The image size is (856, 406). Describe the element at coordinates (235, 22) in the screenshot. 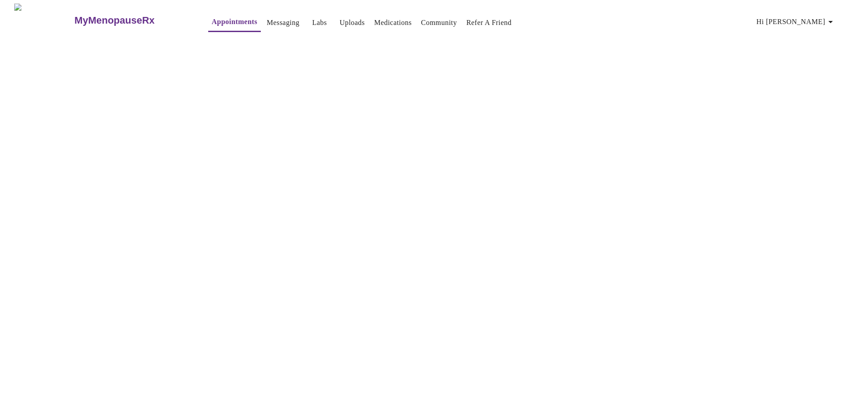

I see `button: Appointments` at that location.